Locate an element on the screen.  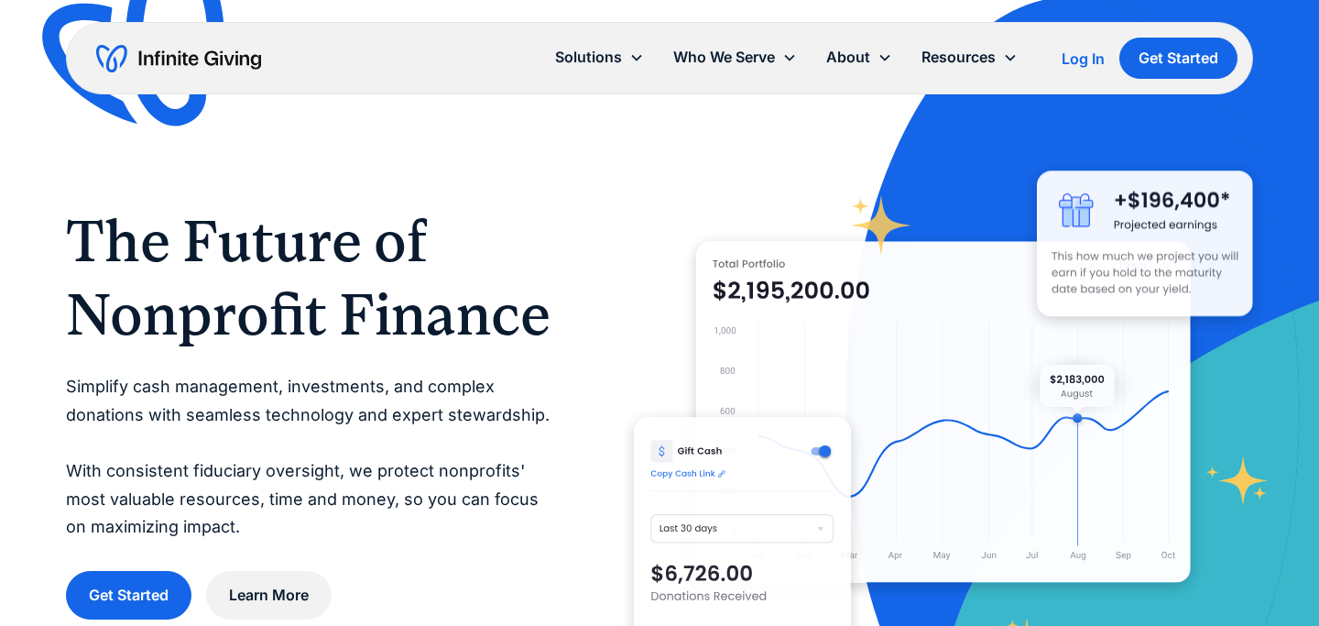
img: nonprofit donation platform is located at coordinates (944, 411).